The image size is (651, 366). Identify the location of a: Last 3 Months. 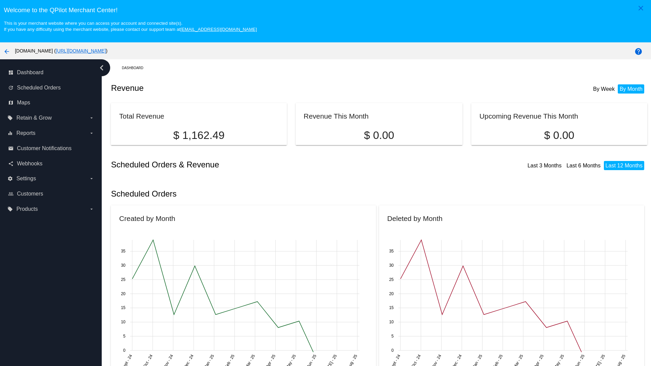
(545, 166).